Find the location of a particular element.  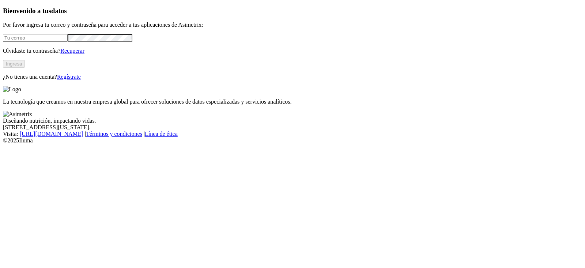

a: Términos y condiciones is located at coordinates (114, 134).